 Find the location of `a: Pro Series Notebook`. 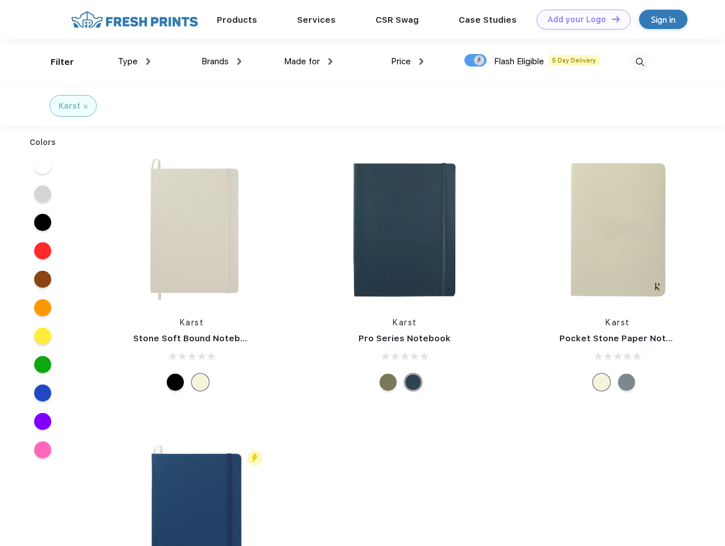

a: Pro Series Notebook is located at coordinates (404, 338).